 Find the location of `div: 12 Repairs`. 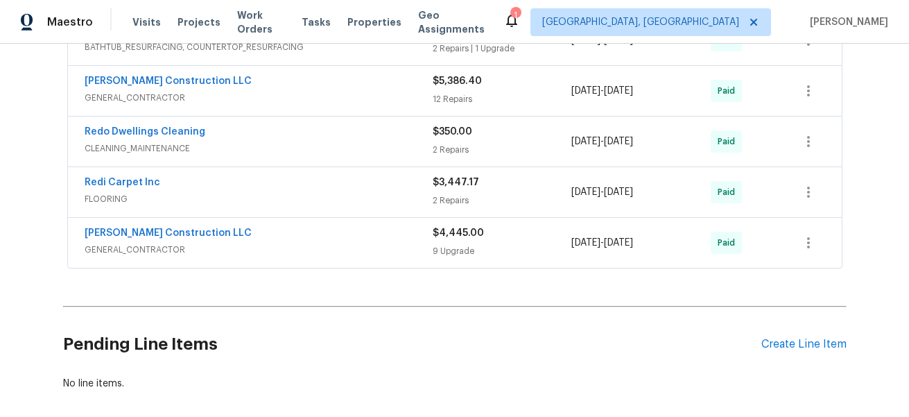

div: 12 Repairs is located at coordinates (502, 99).